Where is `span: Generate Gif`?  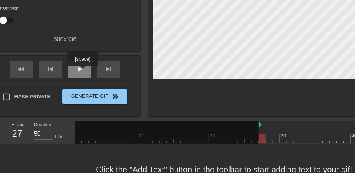
span: Generate Gif is located at coordinates (94, 97).